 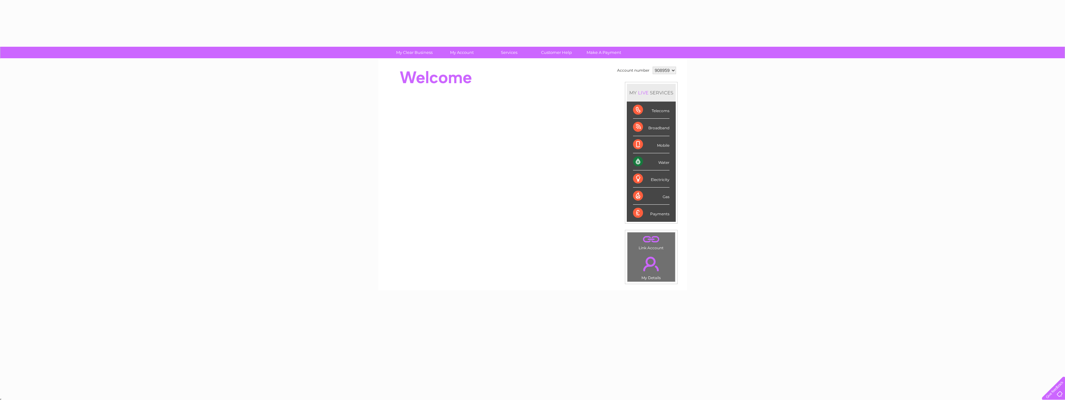 I want to click on a: Services, so click(x=509, y=52).